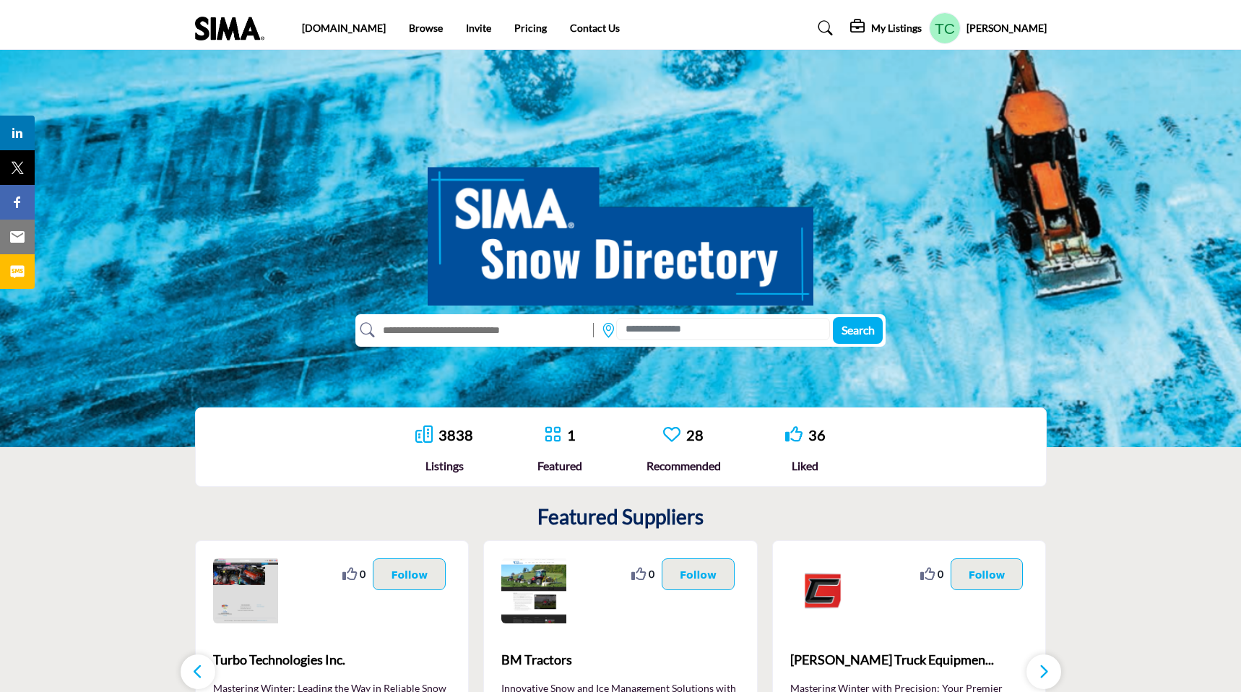 The image size is (1241, 692). What do you see at coordinates (332, 660) in the screenshot?
I see `b: Turbo Technologies Inc.` at bounding box center [332, 660].